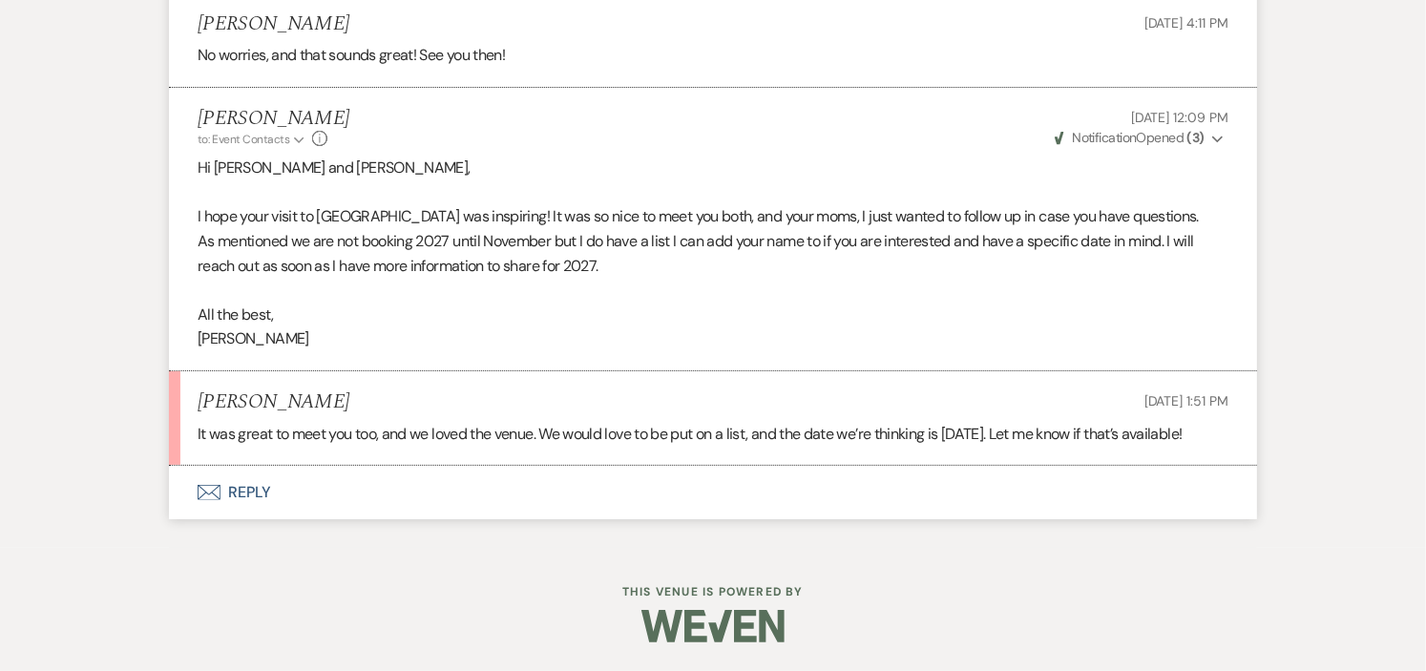 This screenshot has width=1426, height=671. What do you see at coordinates (1104, 137) in the screenshot?
I see `span: Notification` at bounding box center [1104, 137].